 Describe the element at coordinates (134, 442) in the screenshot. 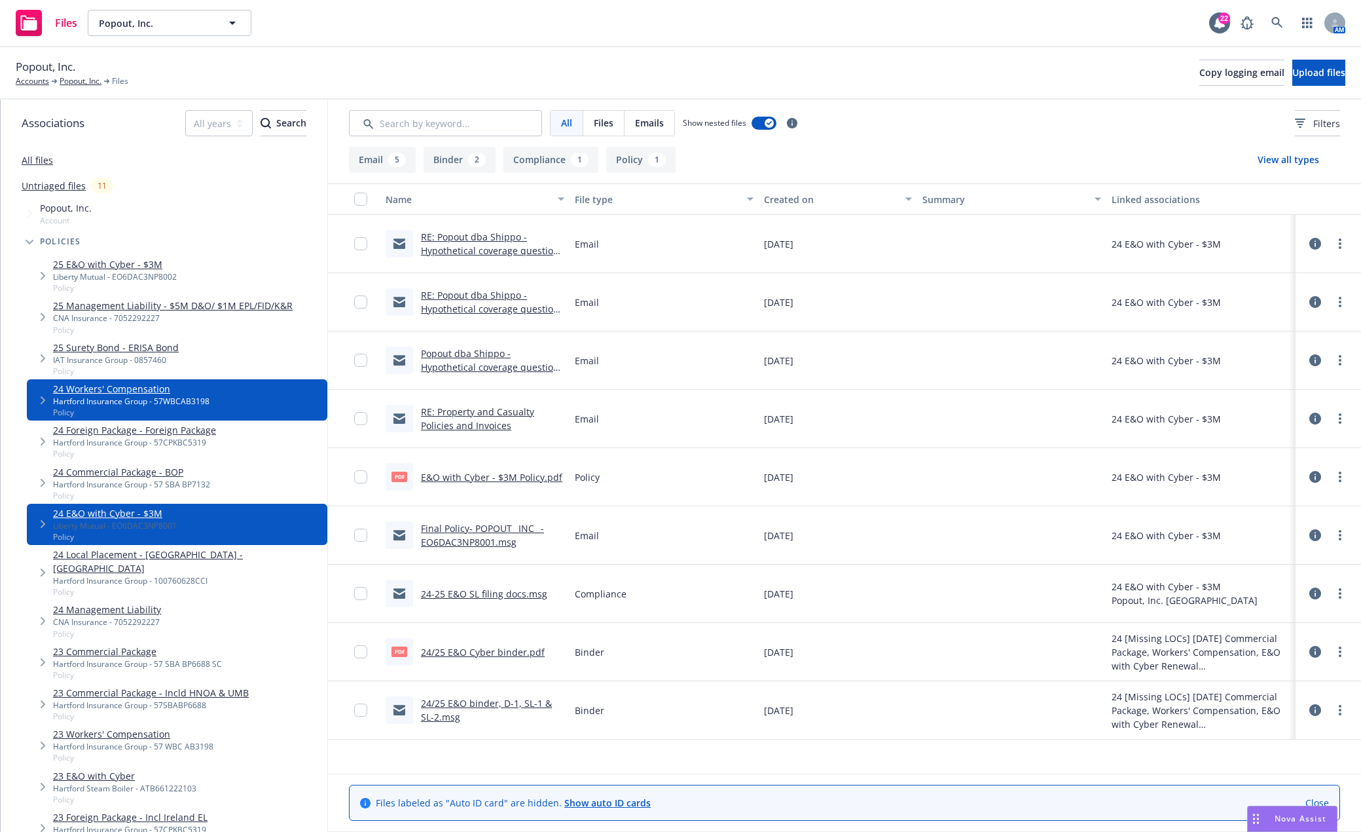

I see `div: Hartford Insurance Group - 57CPKBC5319` at that location.